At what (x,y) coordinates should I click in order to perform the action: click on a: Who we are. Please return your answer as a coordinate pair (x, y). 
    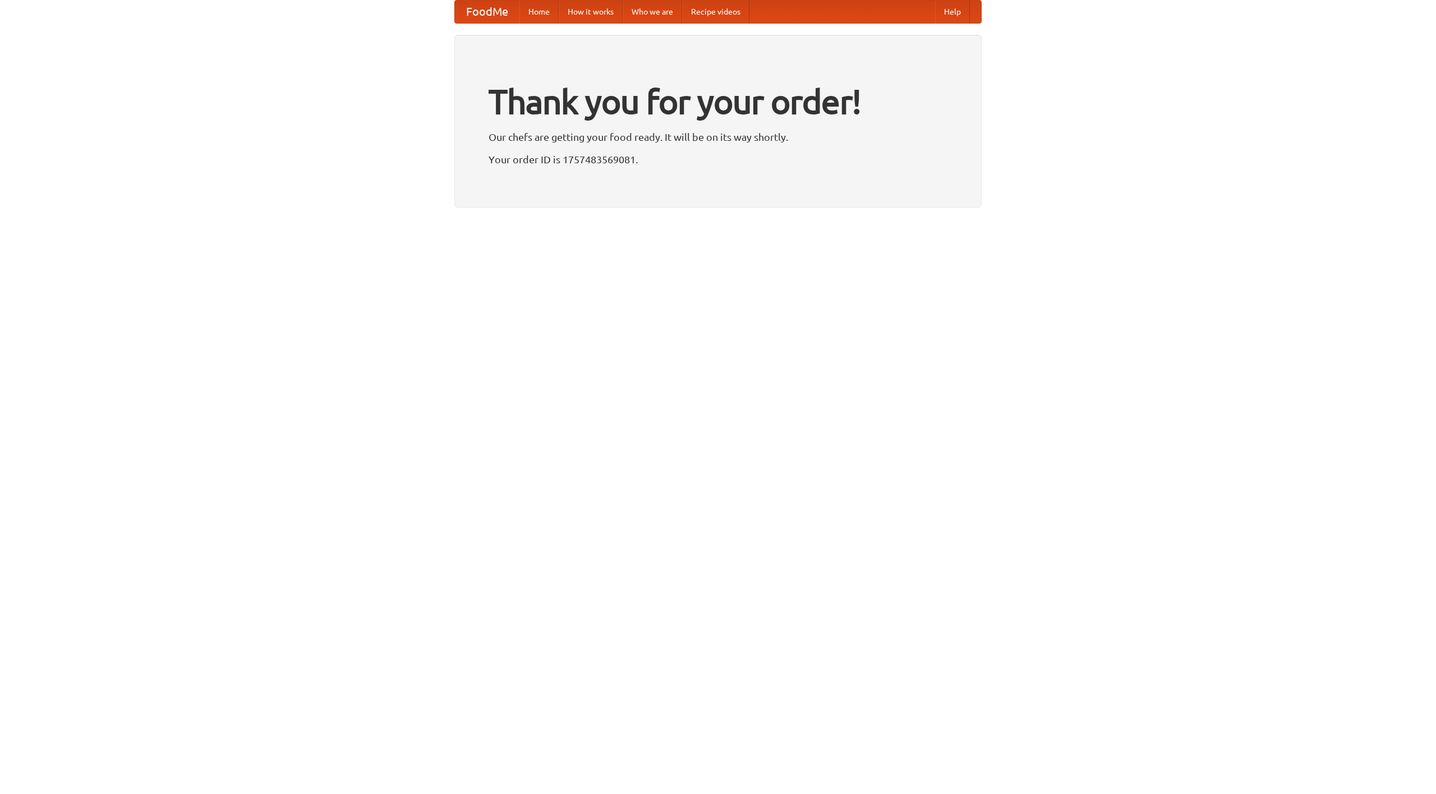
    Looking at the image, I should click on (652, 12).